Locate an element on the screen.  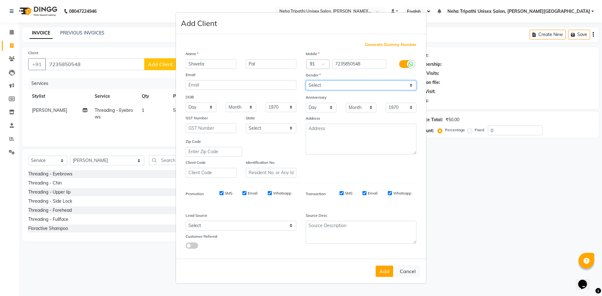
label: Zip Code is located at coordinates (193, 142).